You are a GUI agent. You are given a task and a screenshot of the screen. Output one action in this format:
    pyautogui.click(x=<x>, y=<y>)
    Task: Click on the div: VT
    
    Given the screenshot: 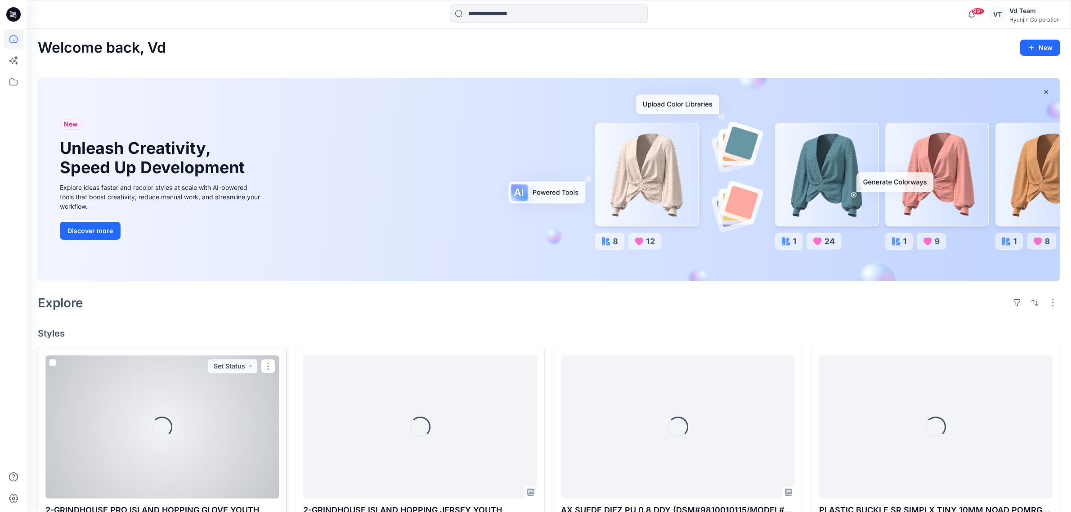 What is the action you would take?
    pyautogui.click(x=997, y=14)
    